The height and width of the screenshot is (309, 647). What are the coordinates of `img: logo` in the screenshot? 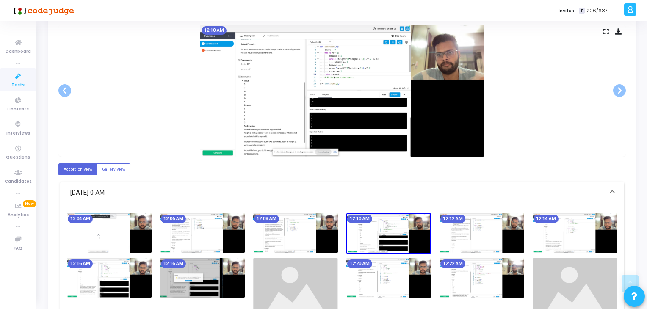 It's located at (42, 11).